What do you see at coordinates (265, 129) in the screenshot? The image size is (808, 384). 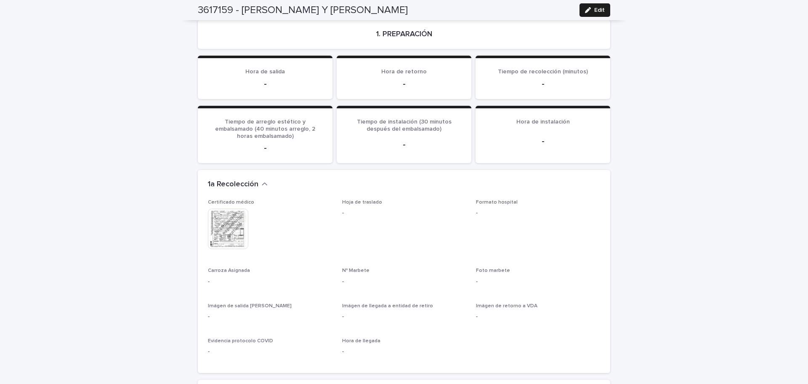 I see `span: Tiempo de arreglo estético y embalsamado (40 minutos arreglo, 2 horas embalsamado)` at bounding box center [265, 129].